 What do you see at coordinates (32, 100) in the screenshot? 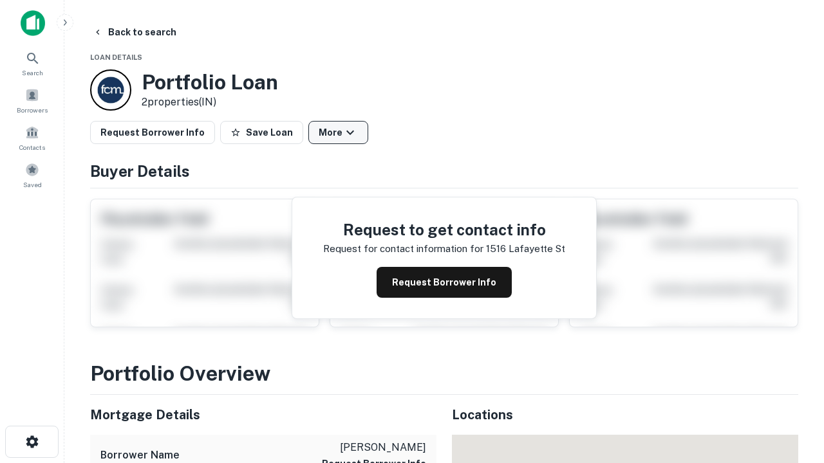
I see `div: Borrowers` at bounding box center [32, 100].